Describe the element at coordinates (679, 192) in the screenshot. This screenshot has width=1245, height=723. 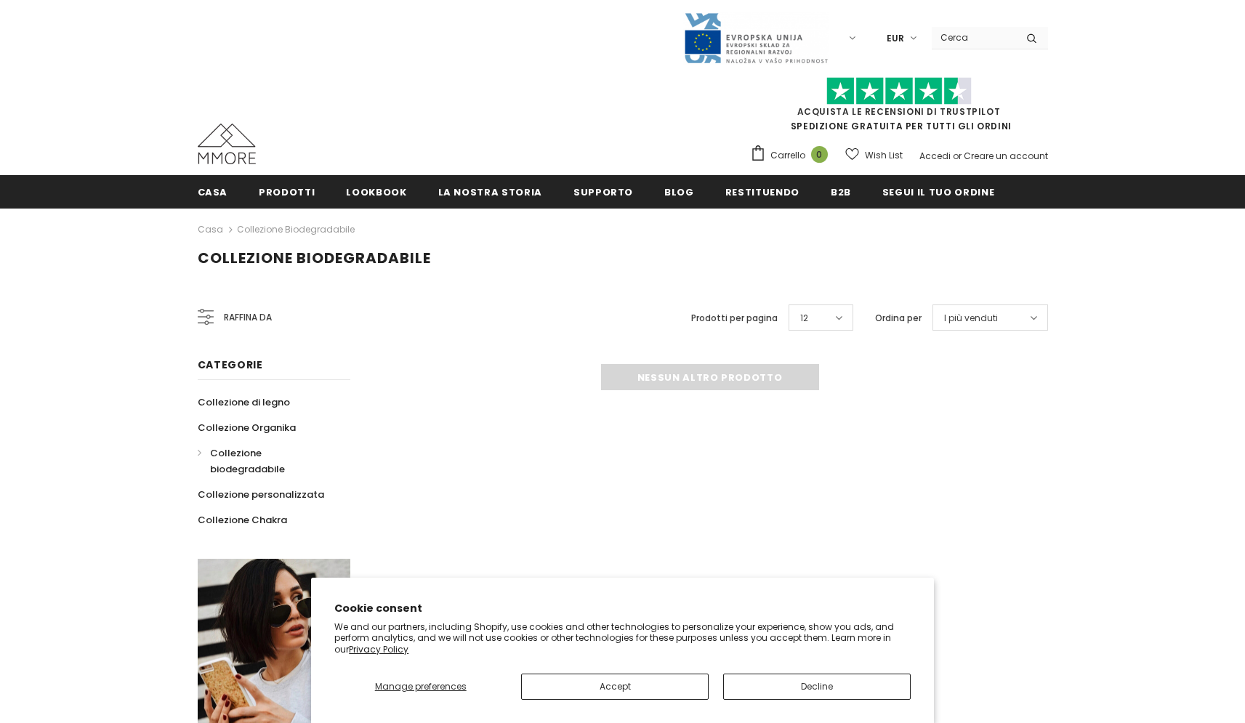
I see `span: Blog` at that location.